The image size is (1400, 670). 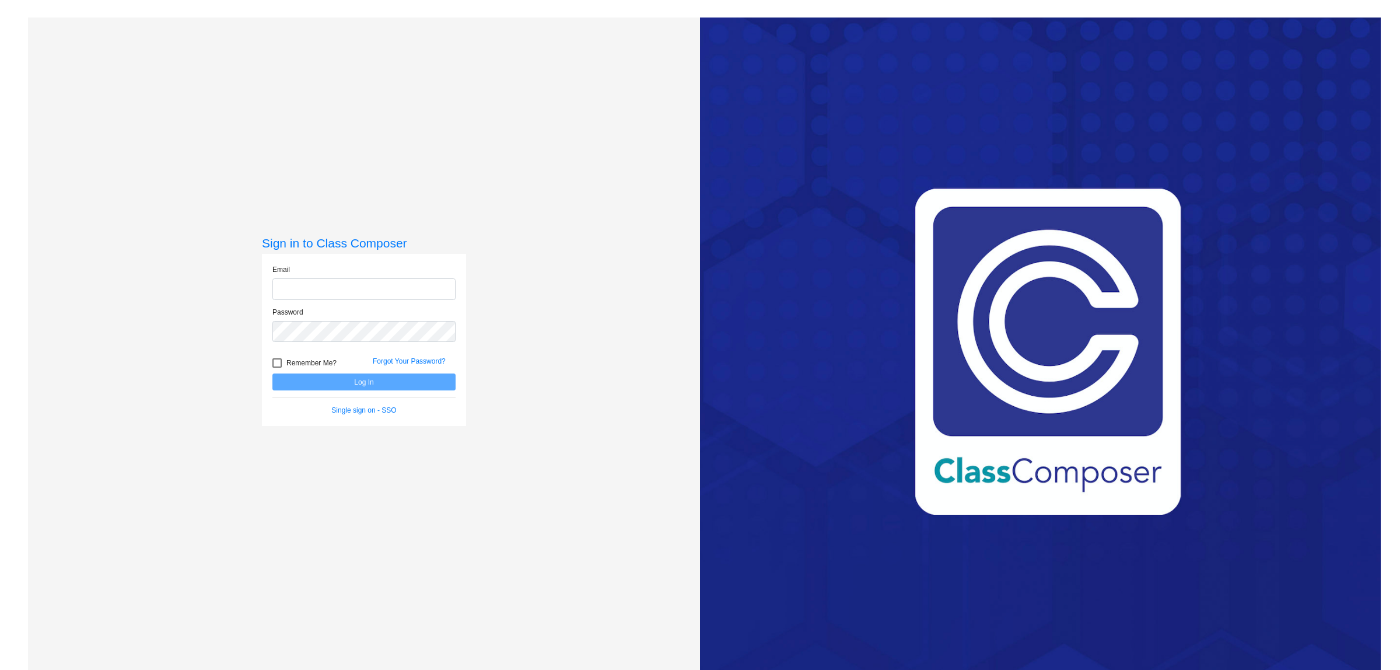 I want to click on h3: Sign in to Class Composer, so click(x=364, y=243).